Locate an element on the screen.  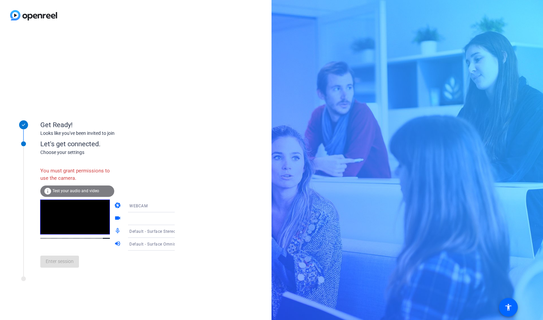
mat-icon: mic_none is located at coordinates (118, 232).